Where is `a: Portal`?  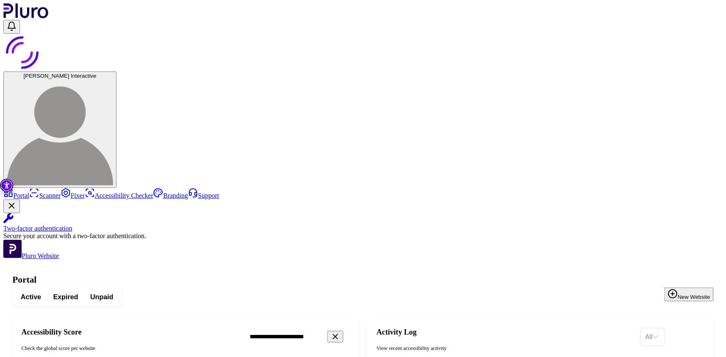
a: Portal is located at coordinates (16, 195).